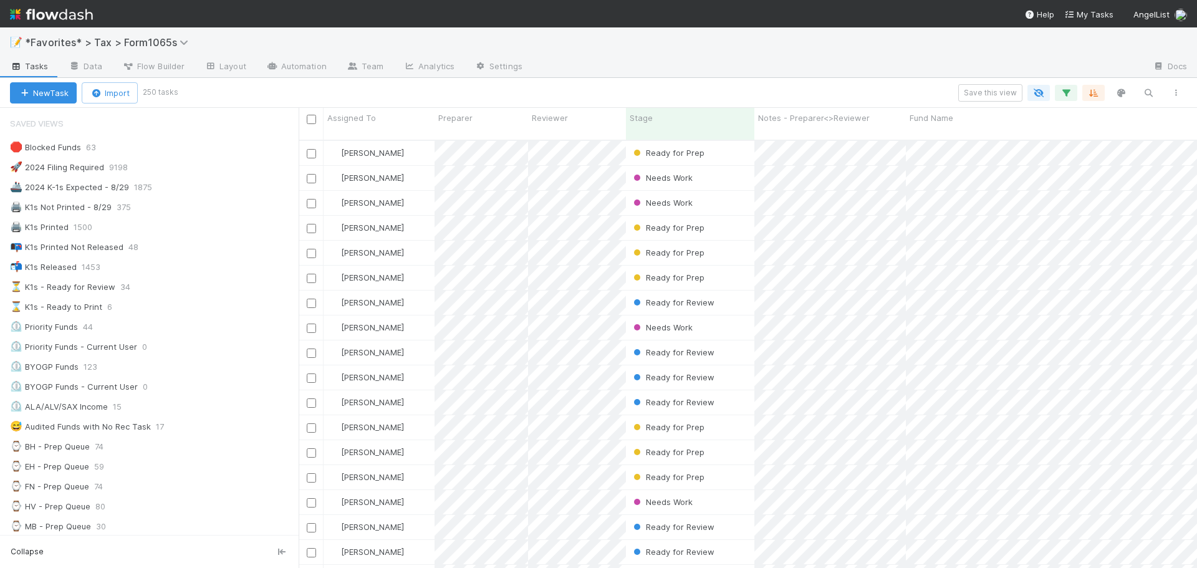  I want to click on span: My Tasks, so click(1089, 14).